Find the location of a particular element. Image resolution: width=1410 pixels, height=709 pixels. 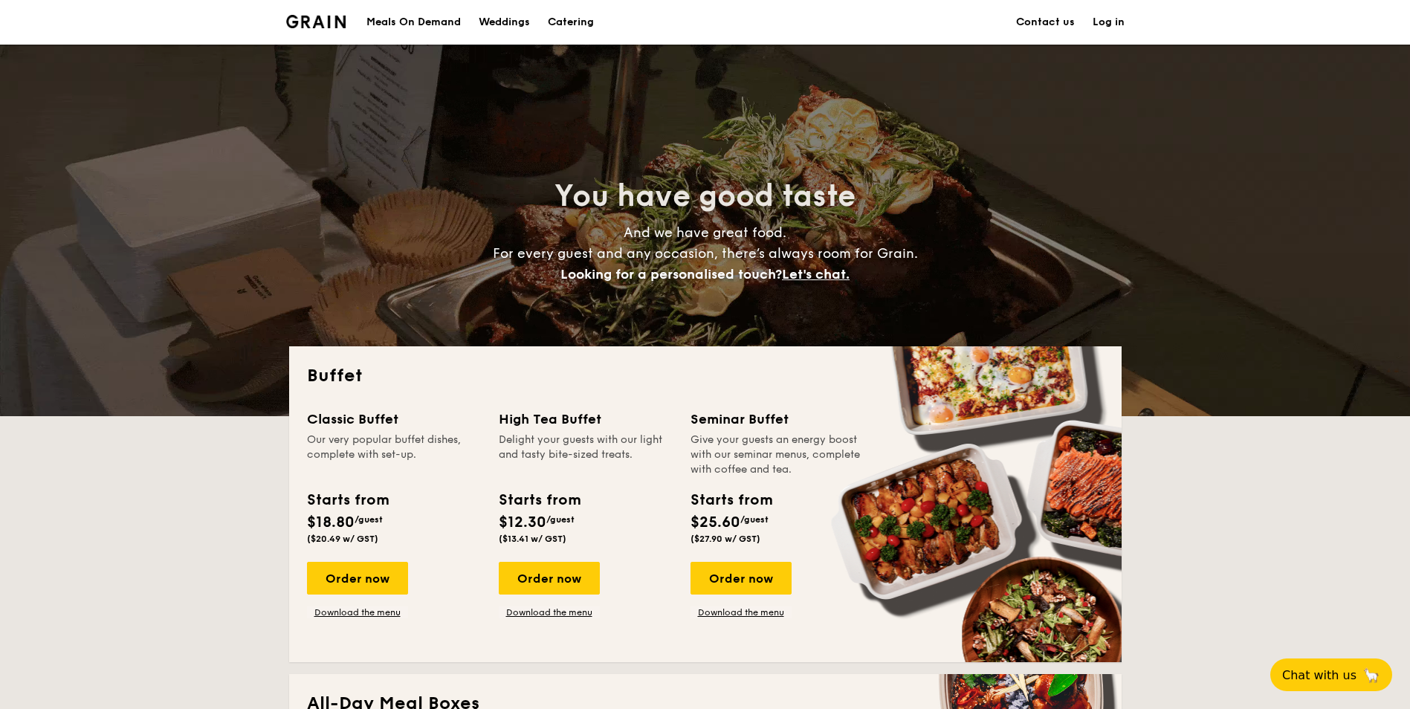

span: ($20.49 w/ GST) is located at coordinates (343, 539).